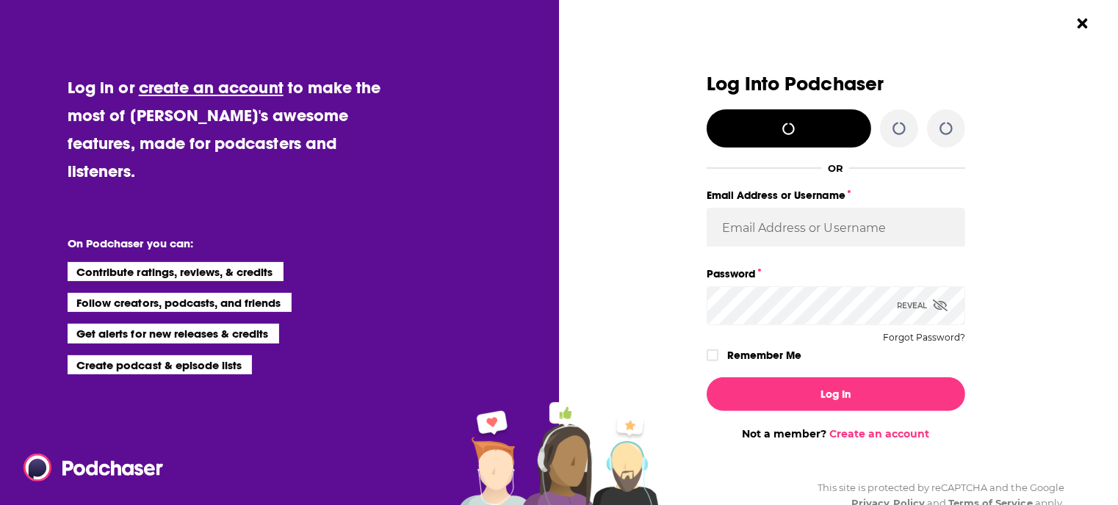 This screenshot has height=505, width=1118. Describe the element at coordinates (173, 333) in the screenshot. I see `li: Get alerts for new releases & credits` at that location.